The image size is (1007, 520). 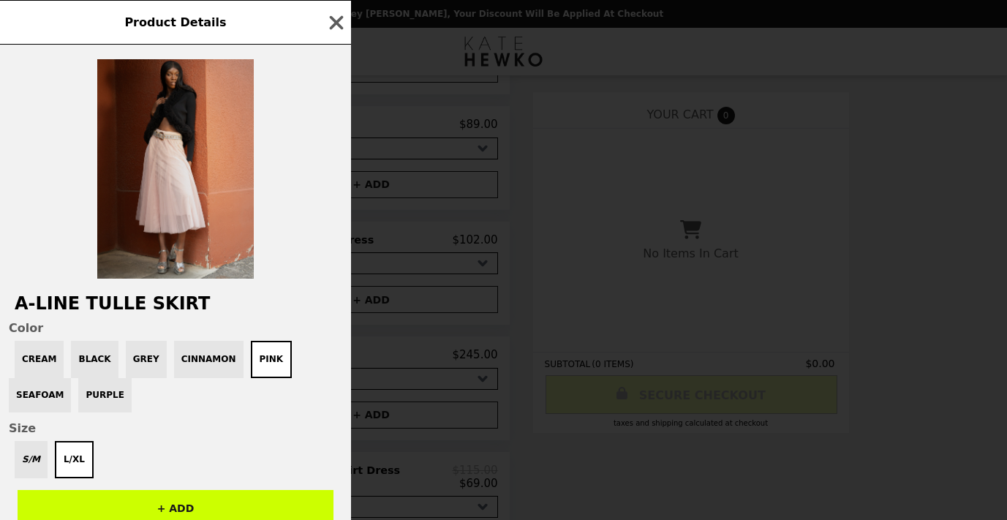 I want to click on button: Pink, so click(x=271, y=359).